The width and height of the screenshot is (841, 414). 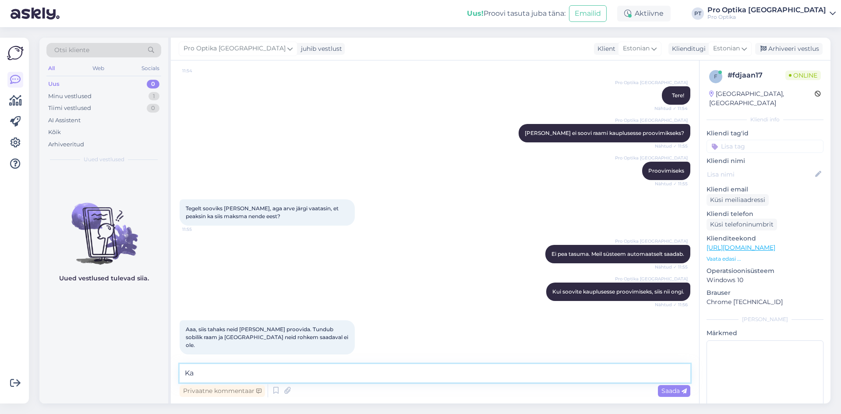 What do you see at coordinates (765, 238) in the screenshot?
I see `p: Klienditeekond` at bounding box center [765, 238].